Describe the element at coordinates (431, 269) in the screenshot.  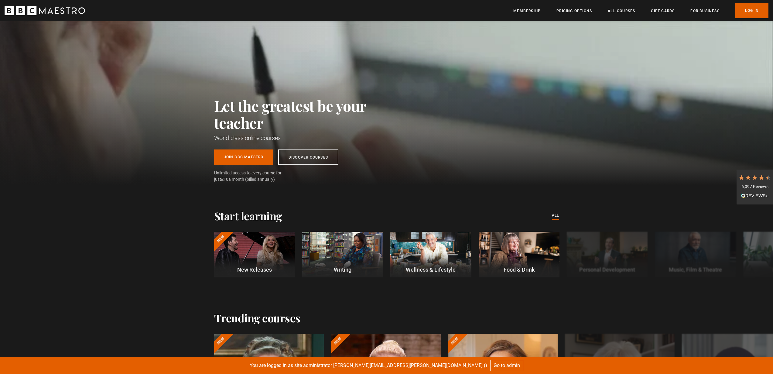
I see `p: Wellness & Lifestyle` at that location.